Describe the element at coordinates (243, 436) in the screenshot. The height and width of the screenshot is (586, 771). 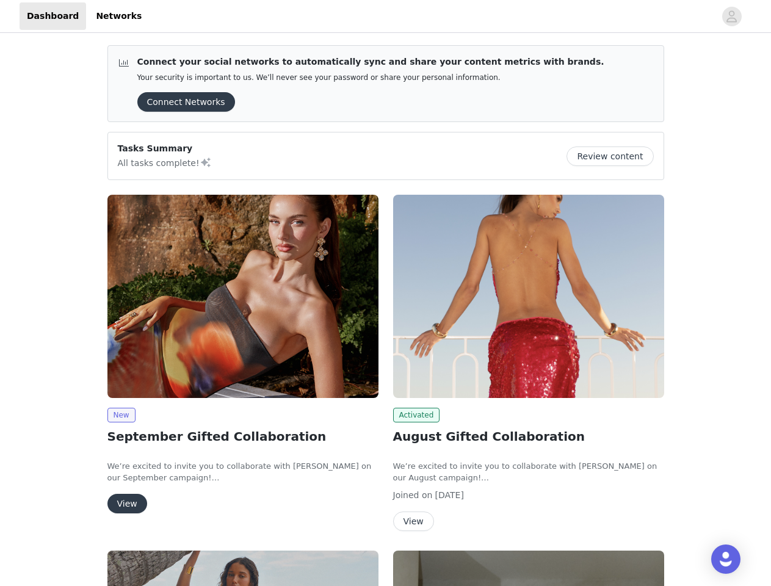
I see `h2: September Gifted Collaboration` at that location.